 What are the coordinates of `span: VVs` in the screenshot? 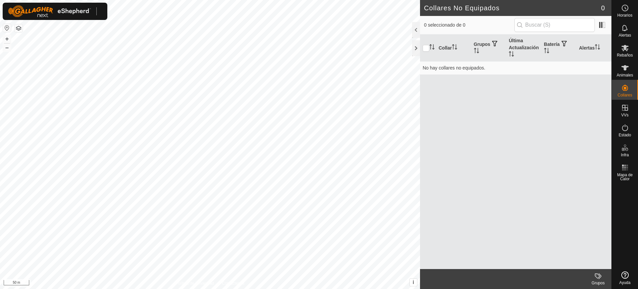 It's located at (624, 115).